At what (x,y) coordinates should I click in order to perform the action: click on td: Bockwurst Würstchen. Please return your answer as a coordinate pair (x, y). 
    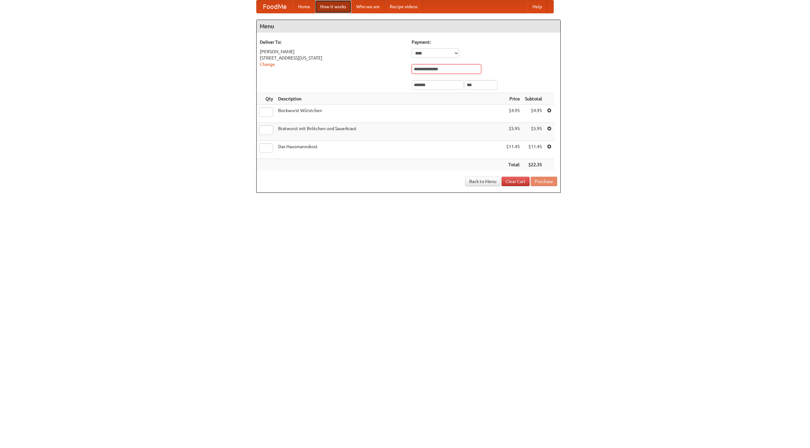
    Looking at the image, I should click on (390, 114).